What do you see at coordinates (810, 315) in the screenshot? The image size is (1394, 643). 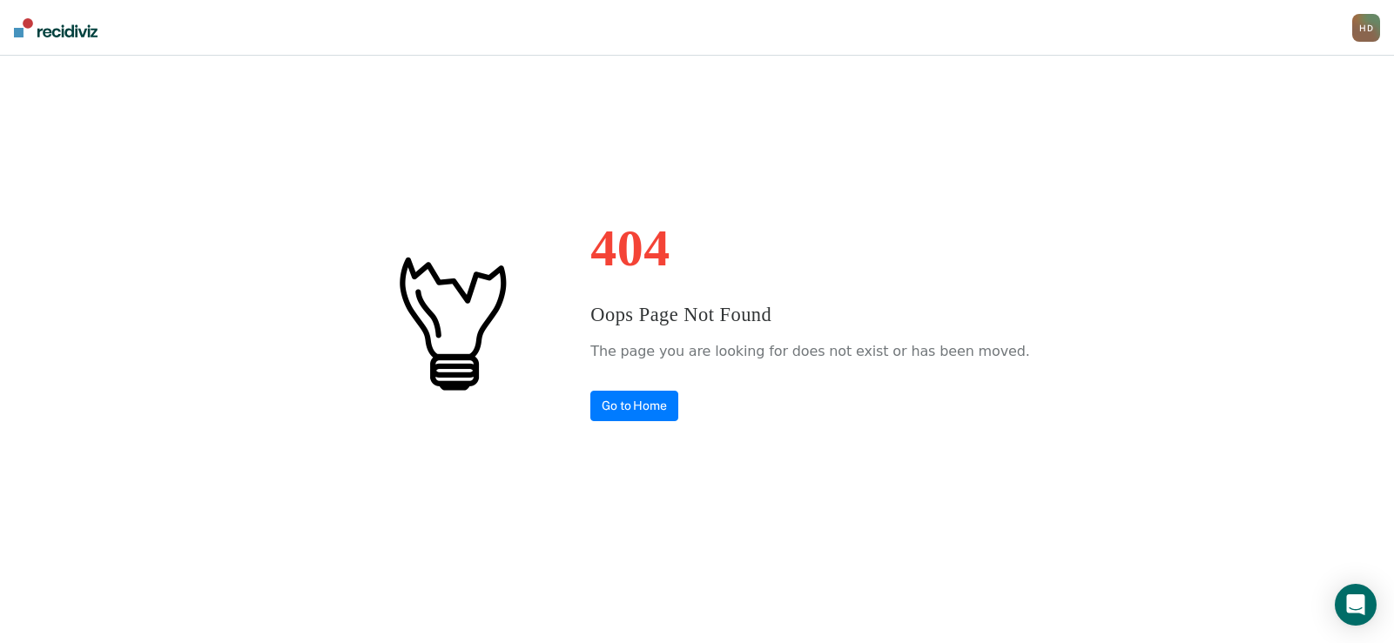 I see `h3: Oops Page Not Found` at bounding box center [810, 315].